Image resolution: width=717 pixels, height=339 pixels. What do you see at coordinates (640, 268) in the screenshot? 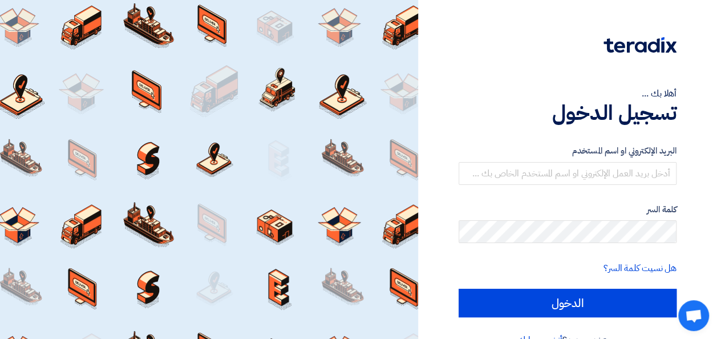
I see `a: هل نسيت كلمة السر؟` at bounding box center [640, 268].